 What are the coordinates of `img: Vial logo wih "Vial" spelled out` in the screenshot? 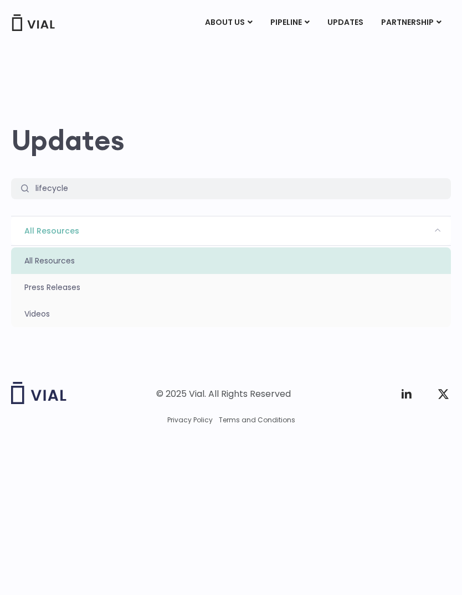 It's located at (39, 393).